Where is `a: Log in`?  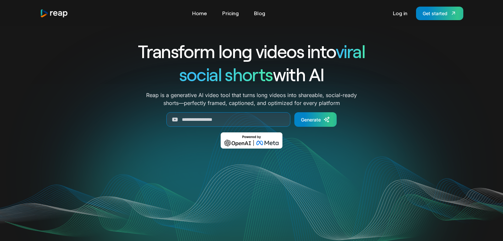
a: Log in is located at coordinates (400, 13).